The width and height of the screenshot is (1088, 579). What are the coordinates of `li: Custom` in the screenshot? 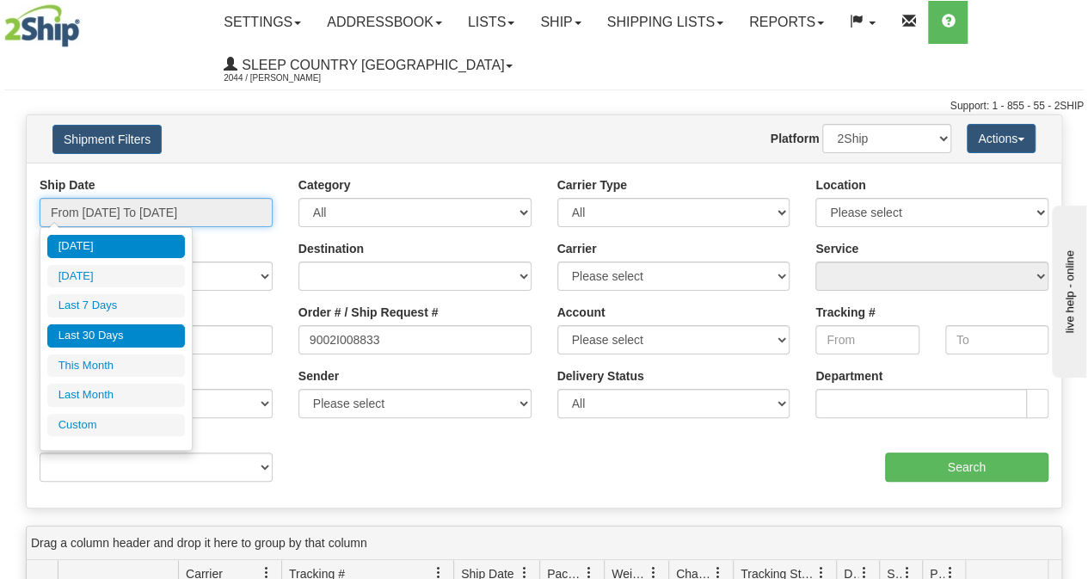 It's located at (116, 425).